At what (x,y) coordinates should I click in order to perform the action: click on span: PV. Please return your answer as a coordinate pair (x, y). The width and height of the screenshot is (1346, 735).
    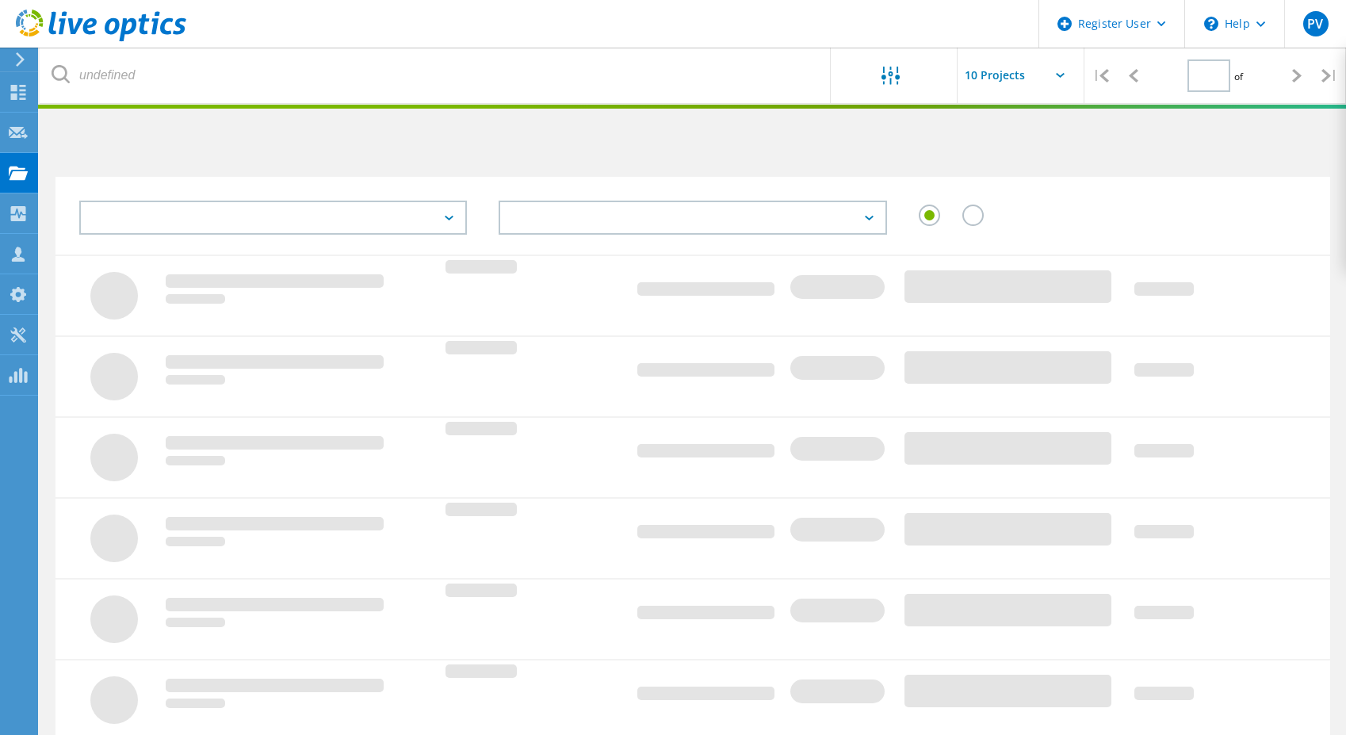
    Looking at the image, I should click on (1315, 24).